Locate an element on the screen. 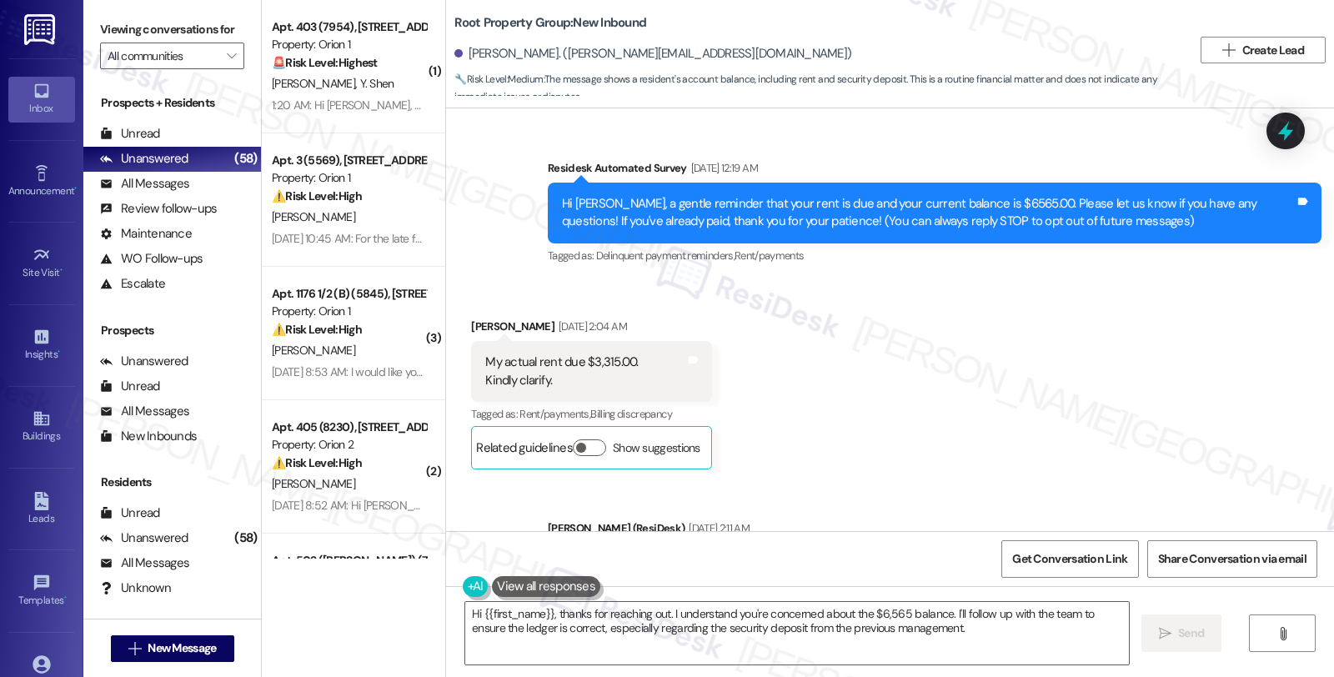 This screenshot has width=1334, height=677. button: Share Conversation via email is located at coordinates (1232, 559).